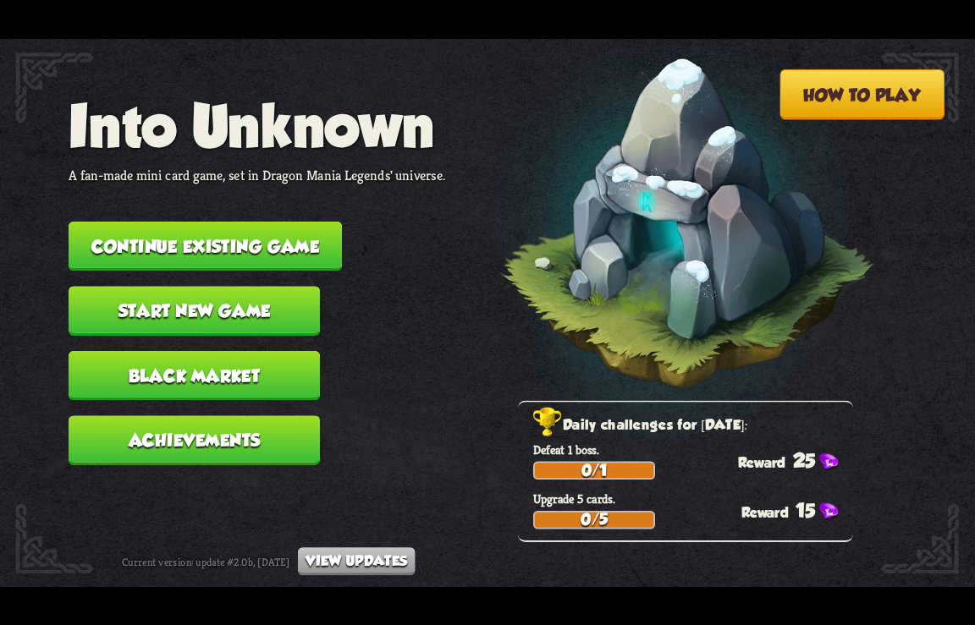 The width and height of the screenshot is (975, 625). Describe the element at coordinates (693, 449) in the screenshot. I see `p: Defeat 1 boss.` at that location.